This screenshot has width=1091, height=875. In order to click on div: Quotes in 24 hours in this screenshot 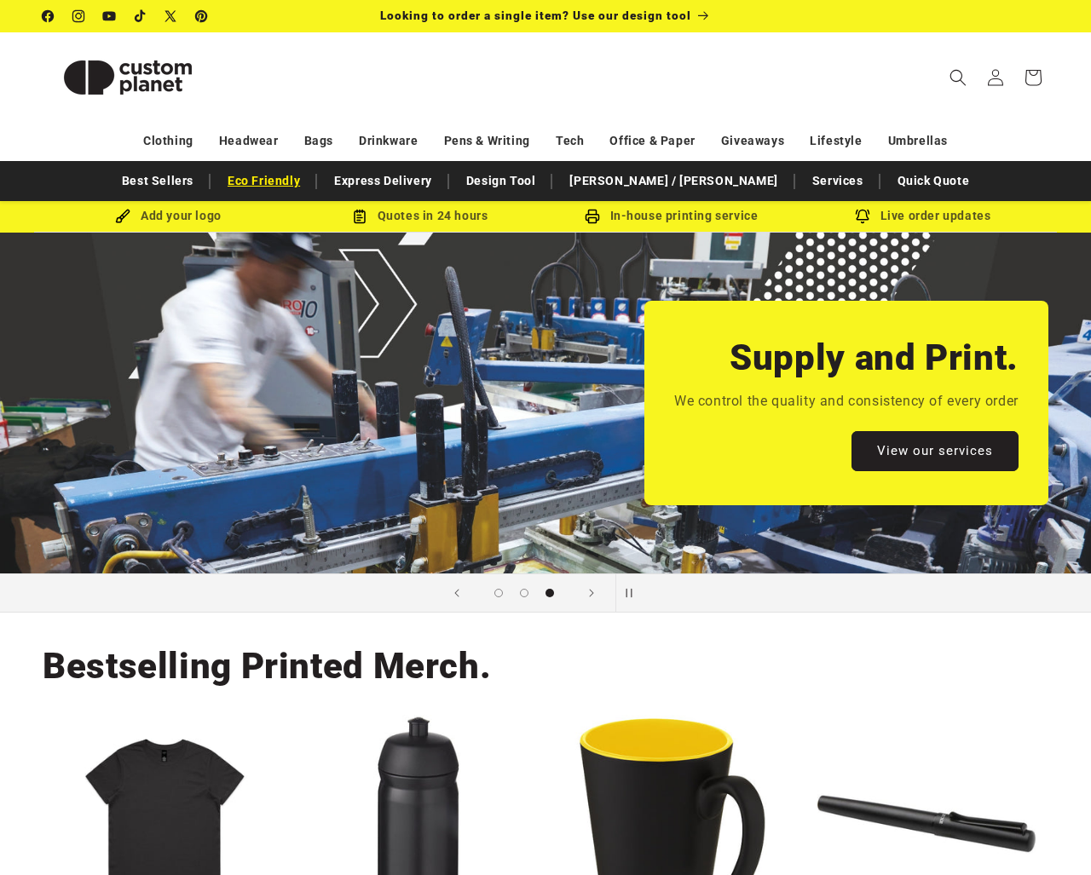, I will do `click(419, 216)`.